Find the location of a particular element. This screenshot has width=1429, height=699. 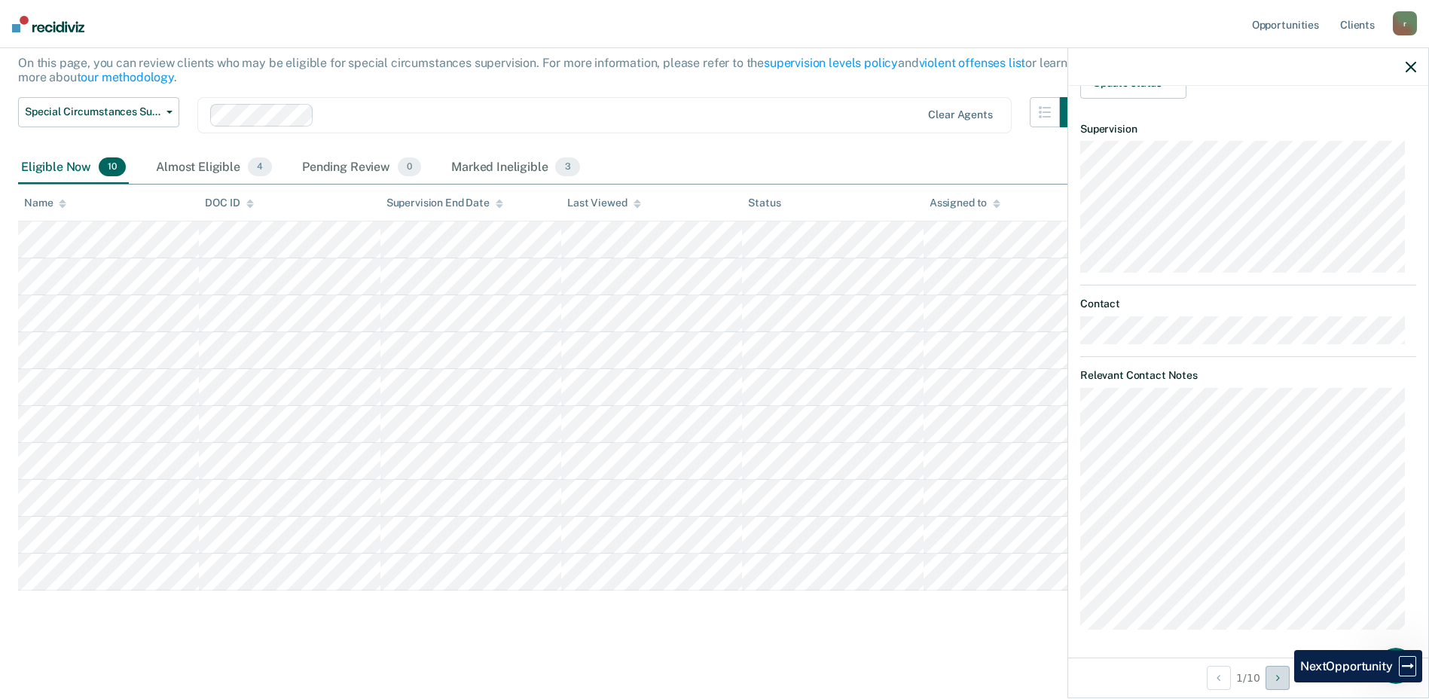

button: Previous Opportunity is located at coordinates (1219, 678).